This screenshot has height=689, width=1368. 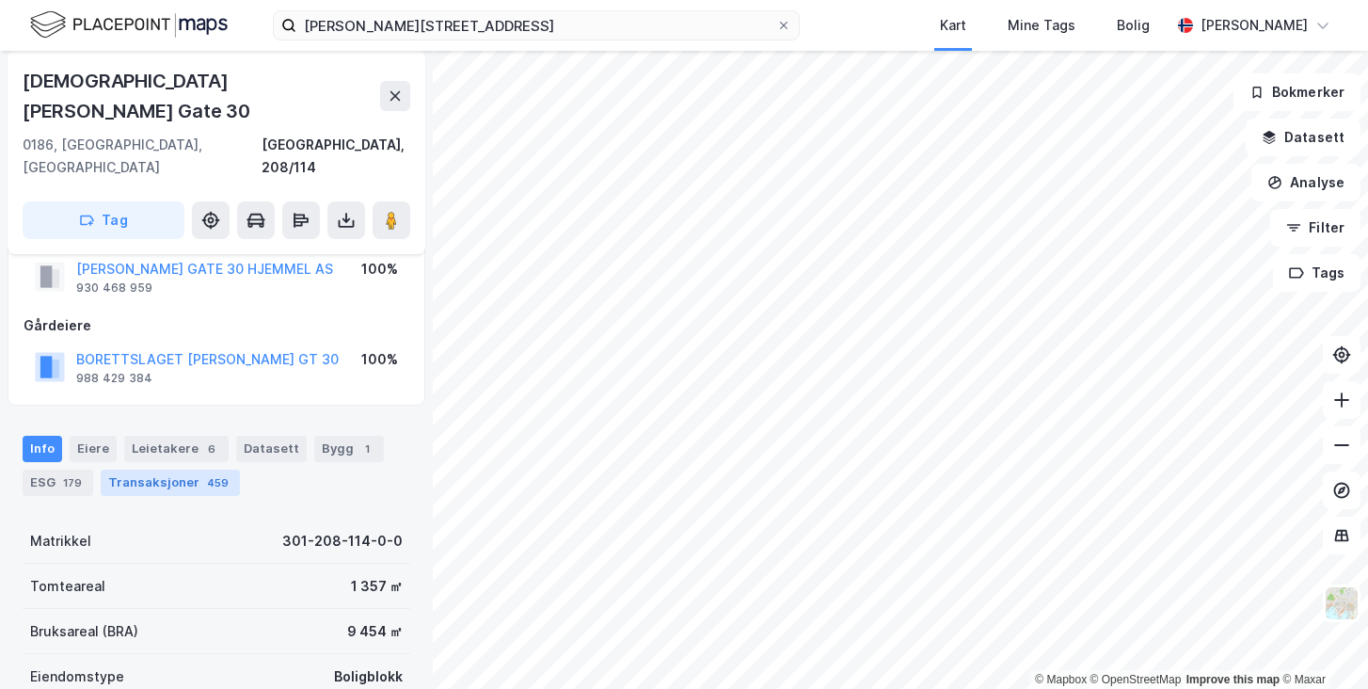 What do you see at coordinates (349, 449) in the screenshot?
I see `div: Bygg` at bounding box center [349, 449].